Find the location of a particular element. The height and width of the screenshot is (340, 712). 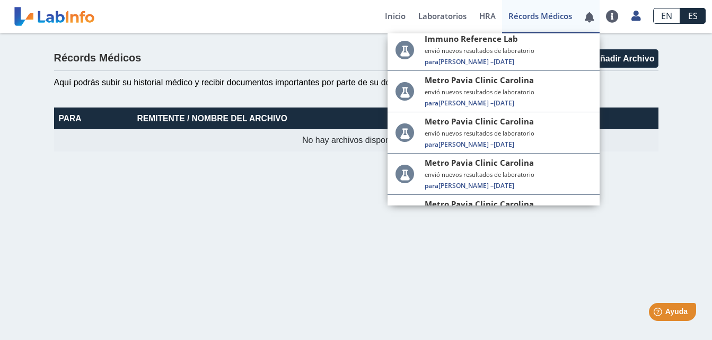

span: Immuno Reference Lab is located at coordinates (471, 39).